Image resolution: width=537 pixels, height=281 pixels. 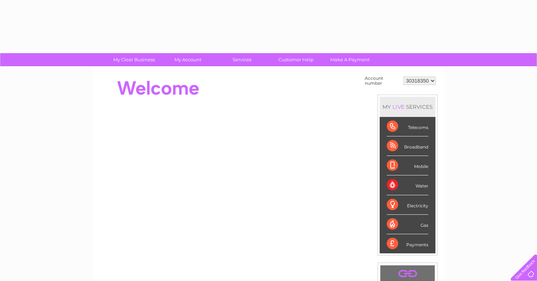 I want to click on div: Payments, so click(x=407, y=244).